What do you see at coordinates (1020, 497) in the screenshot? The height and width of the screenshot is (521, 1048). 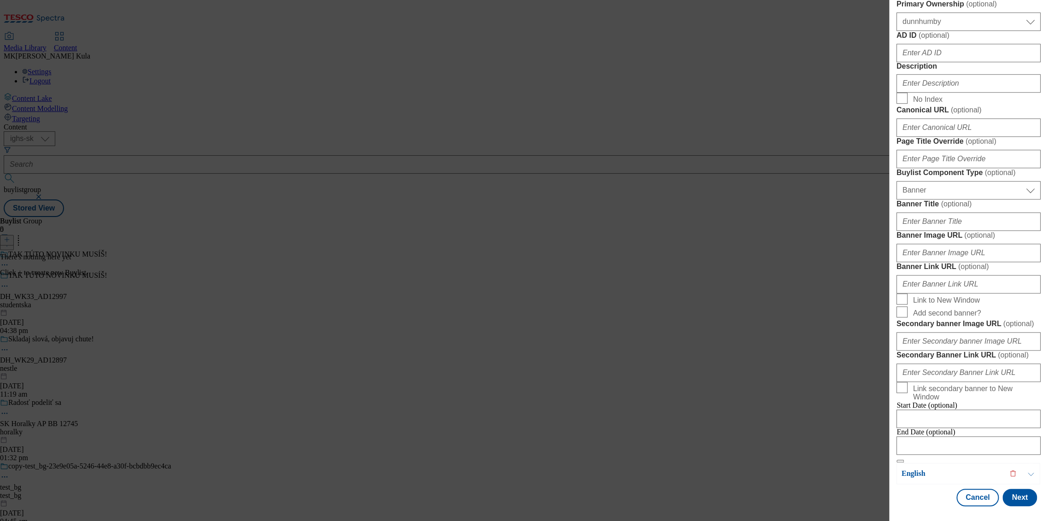 I see `button: Next` at bounding box center [1020, 497].